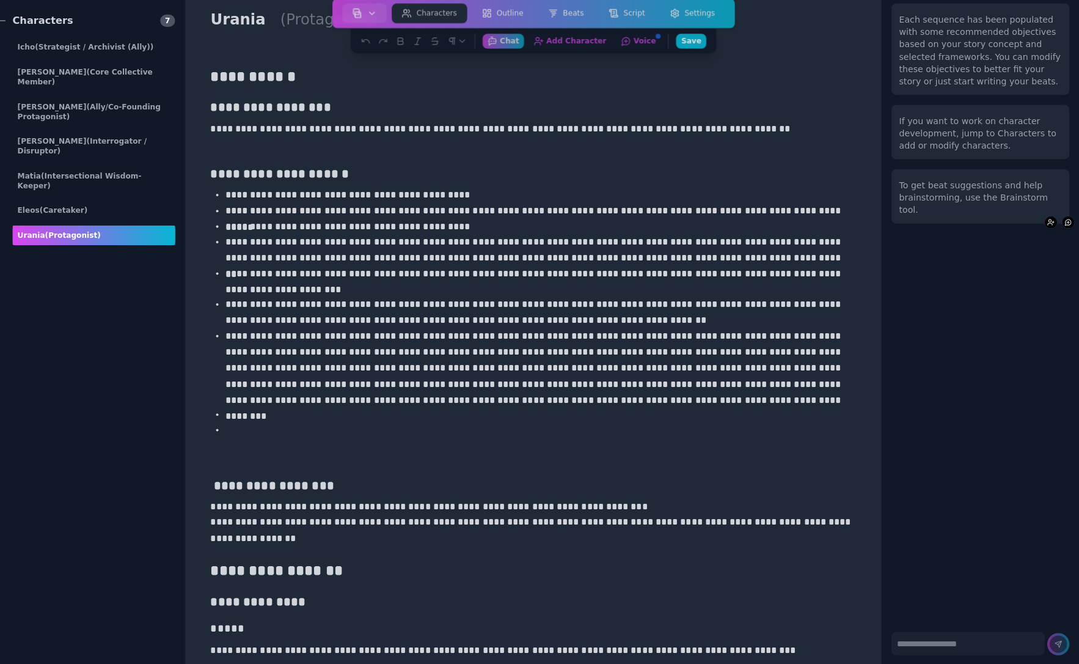 The height and width of the screenshot is (664, 1079). I want to click on button: Chat, so click(509, 47).